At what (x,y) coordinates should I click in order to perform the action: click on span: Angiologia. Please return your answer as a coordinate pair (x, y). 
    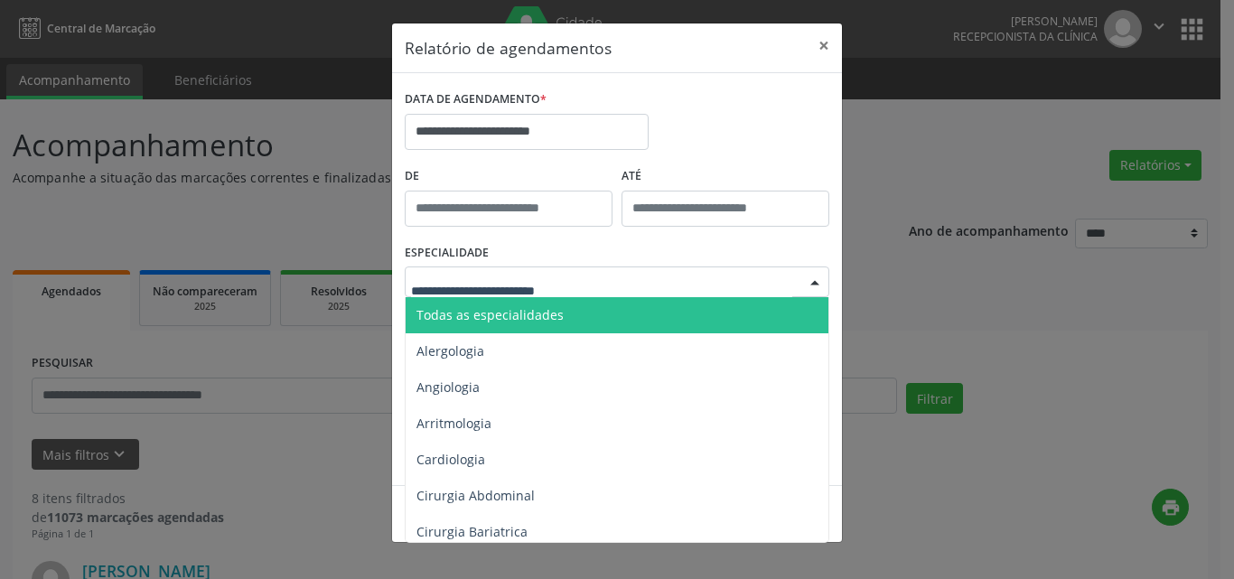
    Looking at the image, I should click on (448, 387).